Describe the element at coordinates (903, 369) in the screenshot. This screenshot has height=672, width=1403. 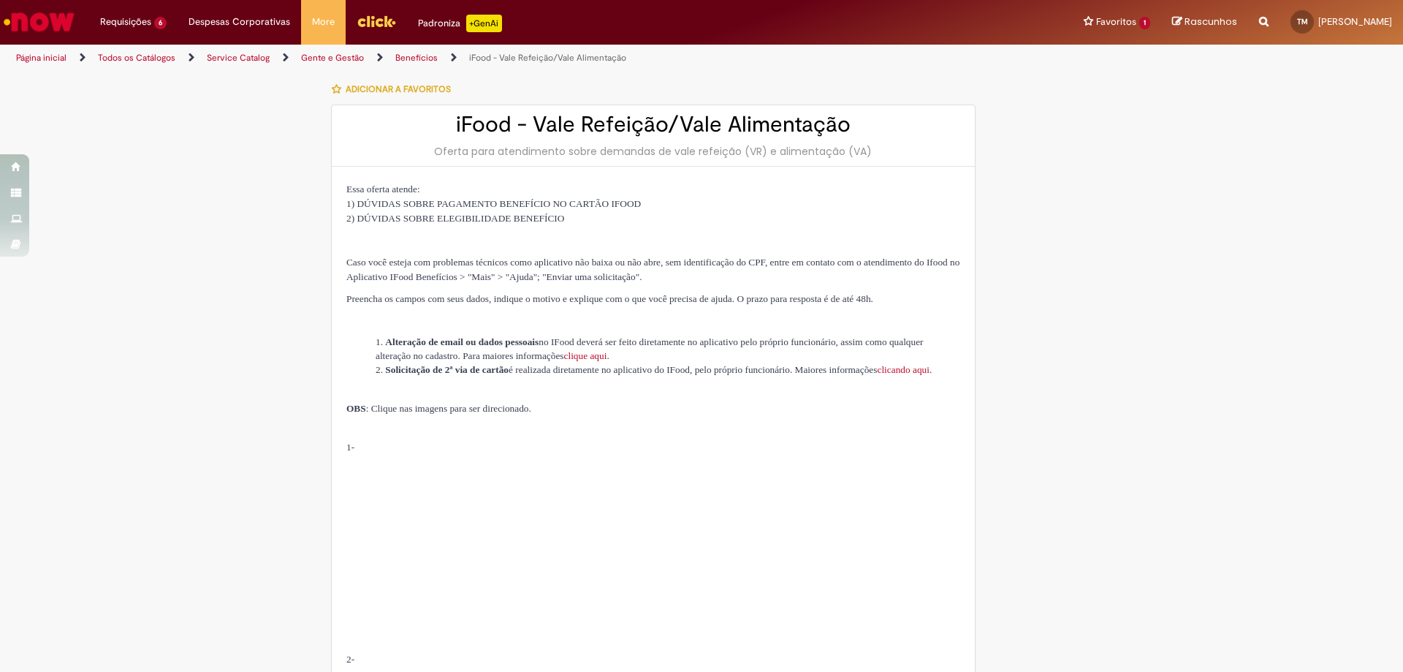
I see `a: Link clicando aqui` at that location.